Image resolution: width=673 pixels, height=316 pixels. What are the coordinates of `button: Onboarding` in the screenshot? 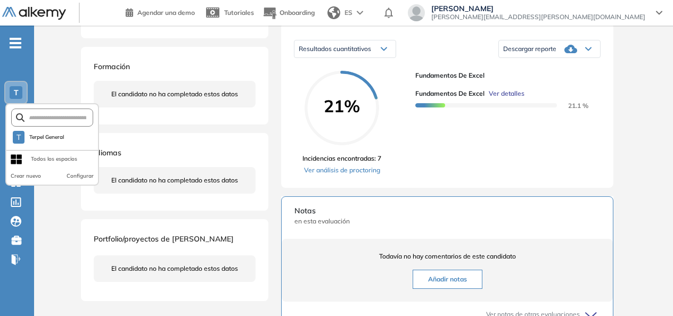 It's located at (288, 13).